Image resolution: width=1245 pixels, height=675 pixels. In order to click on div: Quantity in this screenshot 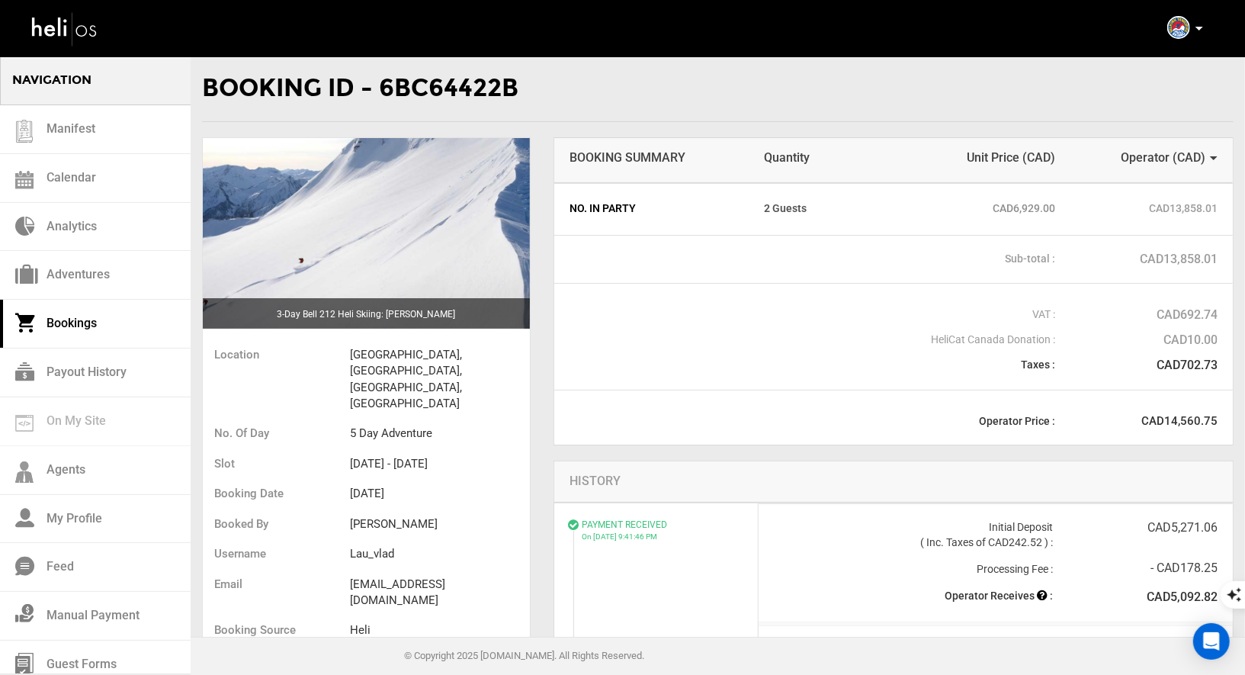, I will do `click(829, 158)`.